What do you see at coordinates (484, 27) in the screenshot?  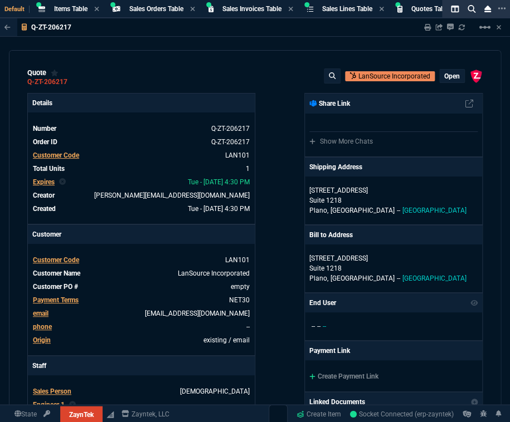 I see `mat-icon: Example home icon` at bounding box center [484, 27].